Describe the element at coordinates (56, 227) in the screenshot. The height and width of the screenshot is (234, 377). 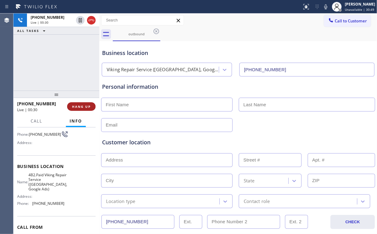
I see `span: Call From` at that location.